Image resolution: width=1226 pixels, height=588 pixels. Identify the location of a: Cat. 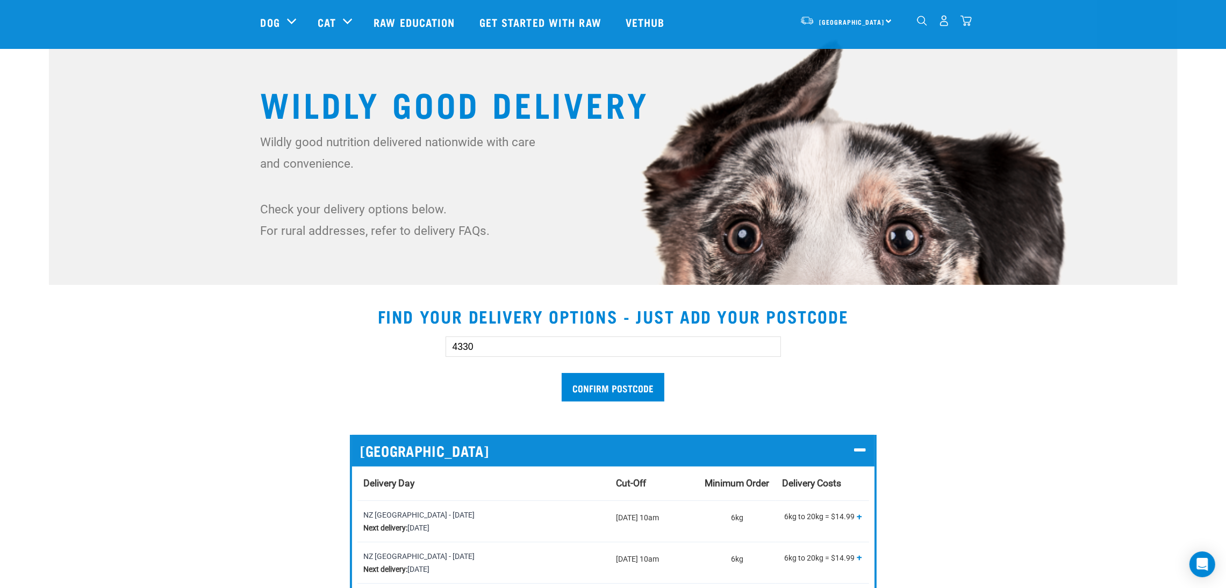
(327, 22).